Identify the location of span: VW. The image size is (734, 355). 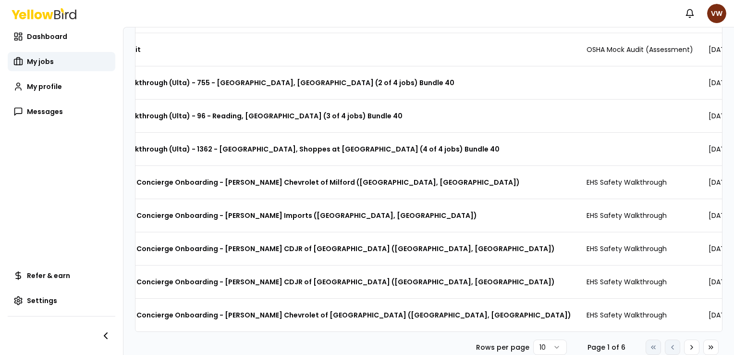
(717, 13).